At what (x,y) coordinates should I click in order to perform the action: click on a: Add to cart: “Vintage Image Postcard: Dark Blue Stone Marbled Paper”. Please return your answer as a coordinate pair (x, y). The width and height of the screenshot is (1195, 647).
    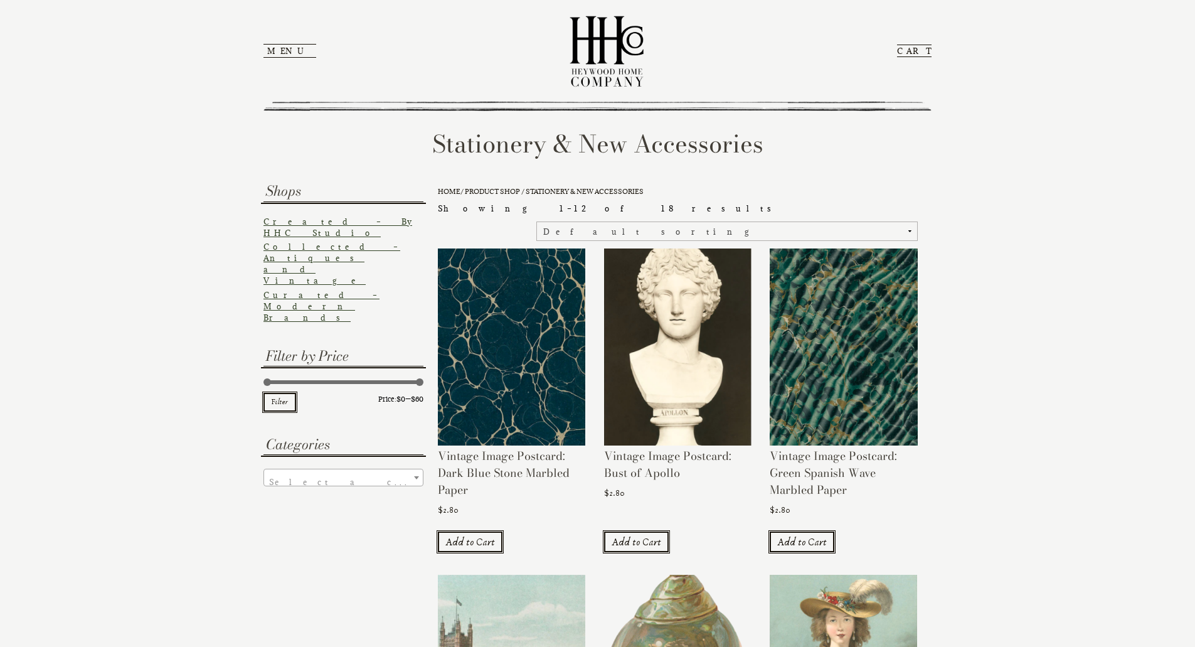
    Looking at the image, I should click on (470, 541).